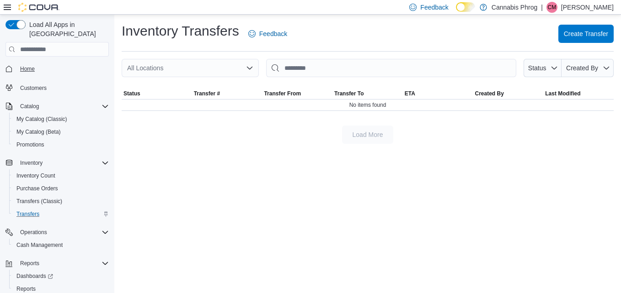 Image resolution: width=621 pixels, height=293 pixels. I want to click on button: Load More, so click(367, 135).